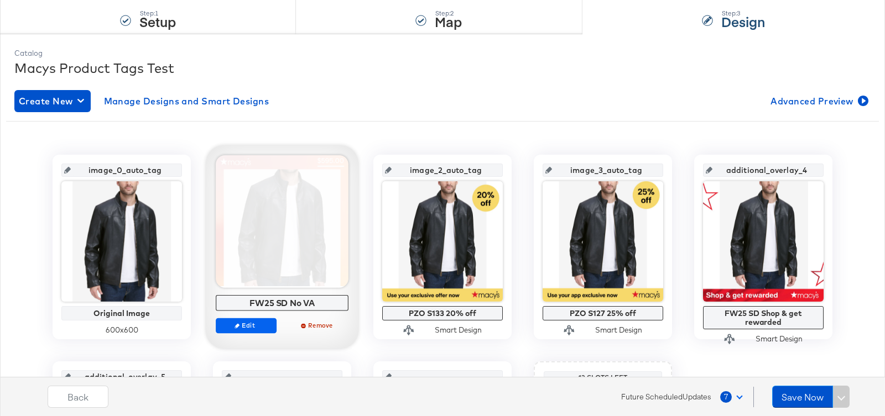  I want to click on button: Save Now, so click(803, 397).